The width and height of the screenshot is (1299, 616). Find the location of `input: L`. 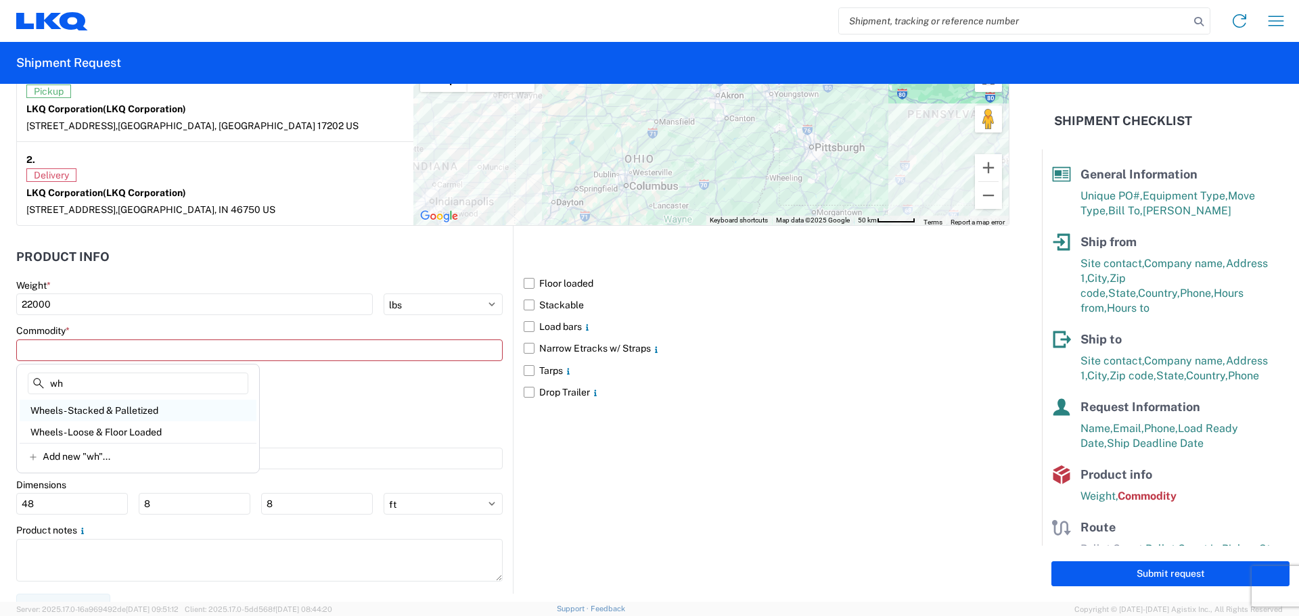

input: L is located at coordinates (72, 504).